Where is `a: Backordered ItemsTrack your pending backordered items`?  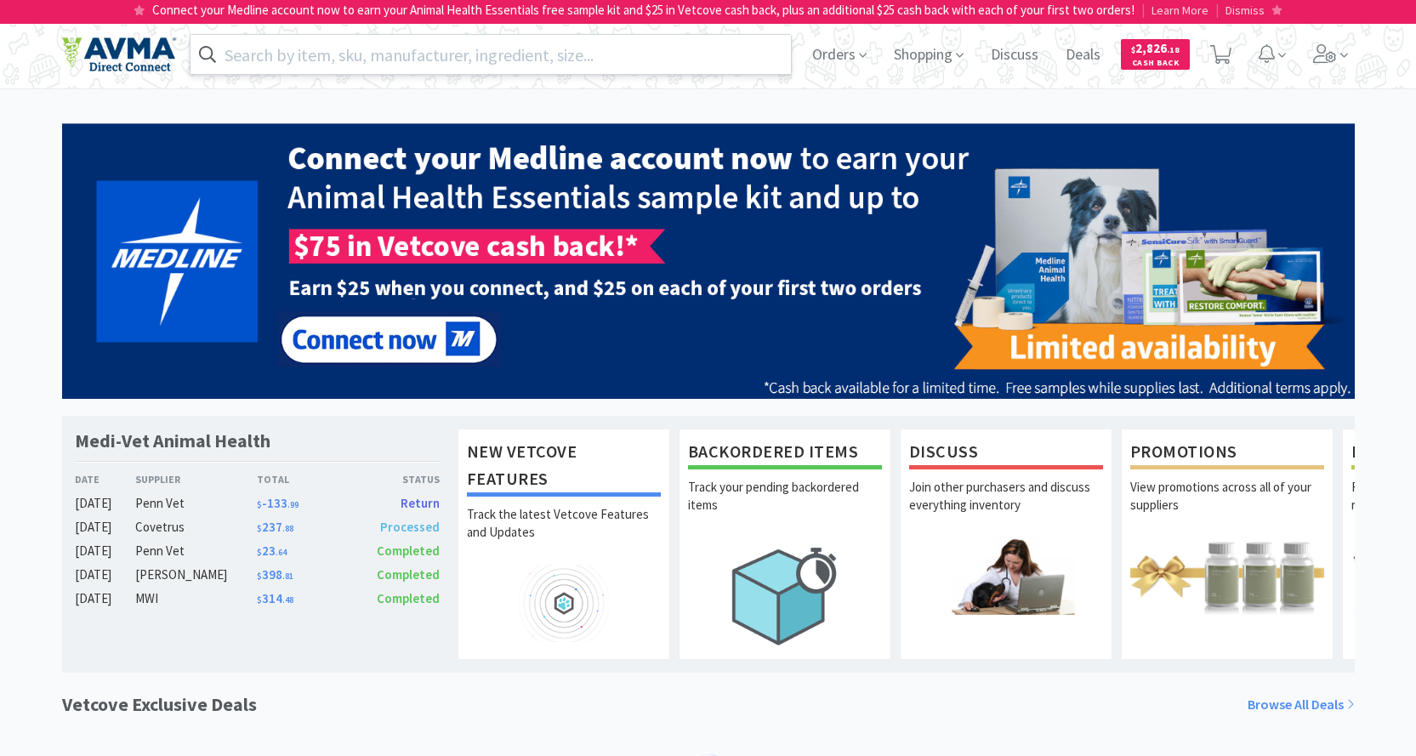 a: Backordered ItemsTrack your pending backordered items is located at coordinates (785, 544).